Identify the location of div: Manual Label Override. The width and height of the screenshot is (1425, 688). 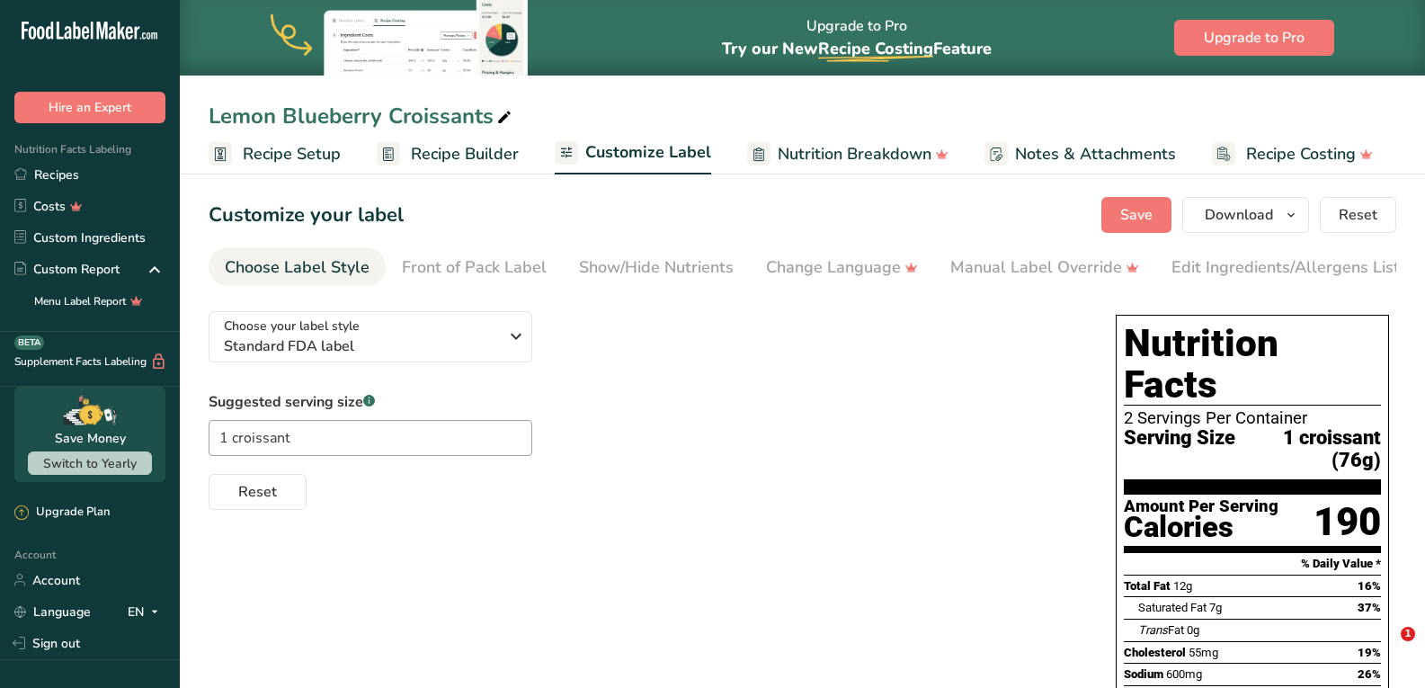
(1044, 267).